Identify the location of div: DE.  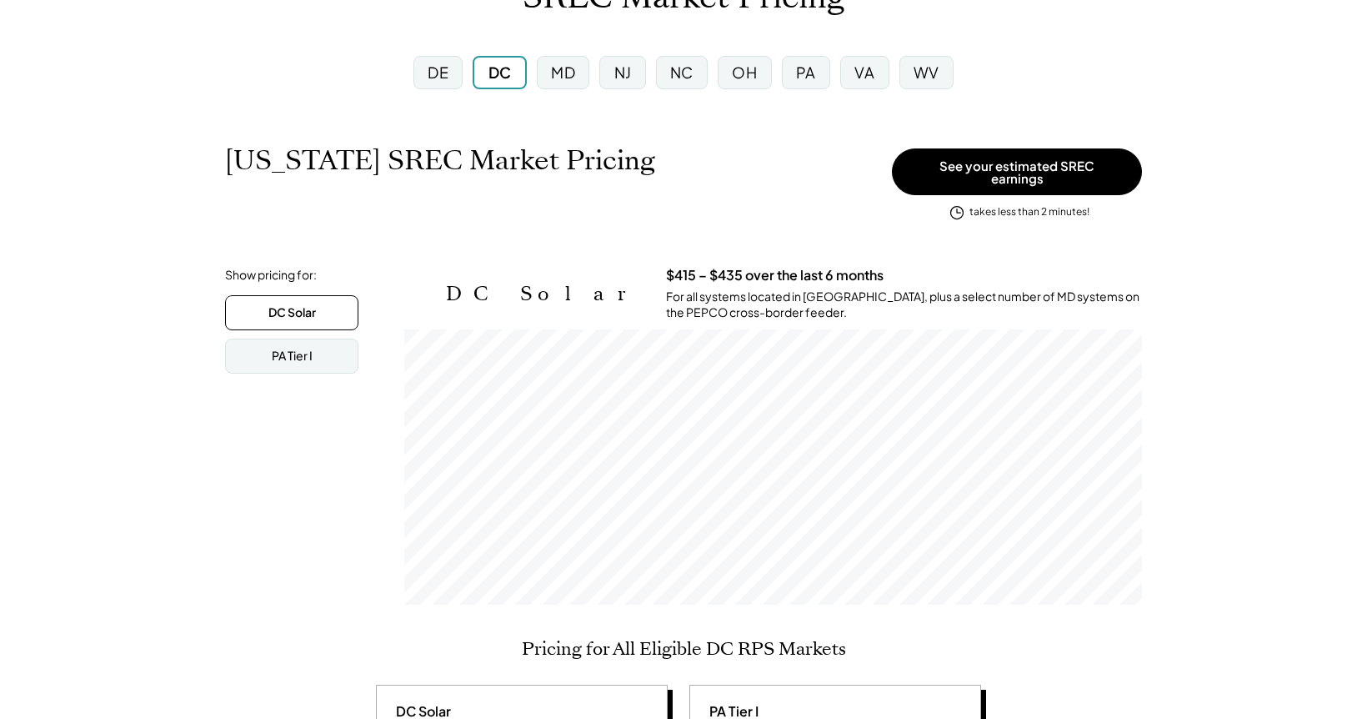
(438, 72).